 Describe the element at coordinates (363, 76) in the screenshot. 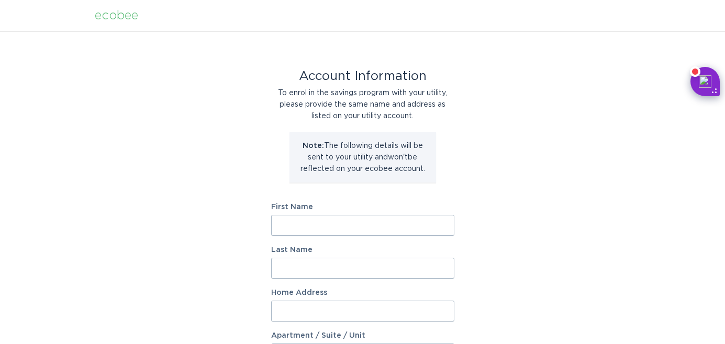

I see `div: Account Information` at that location.